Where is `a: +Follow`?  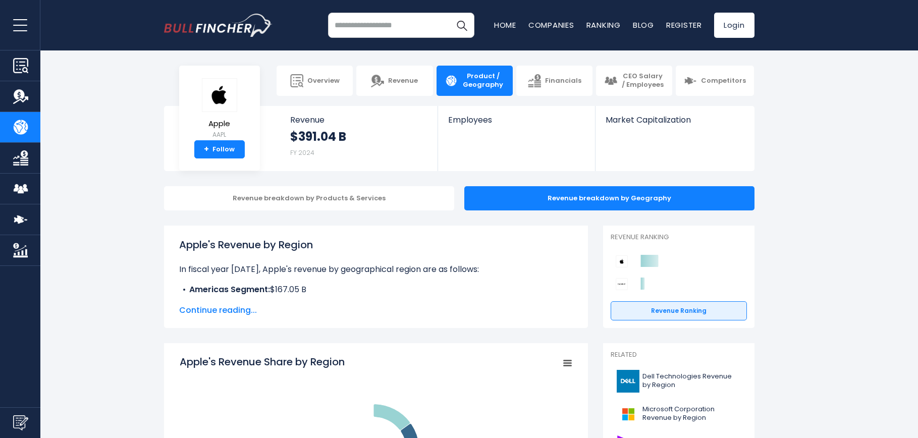 a: +Follow is located at coordinates (220, 149).